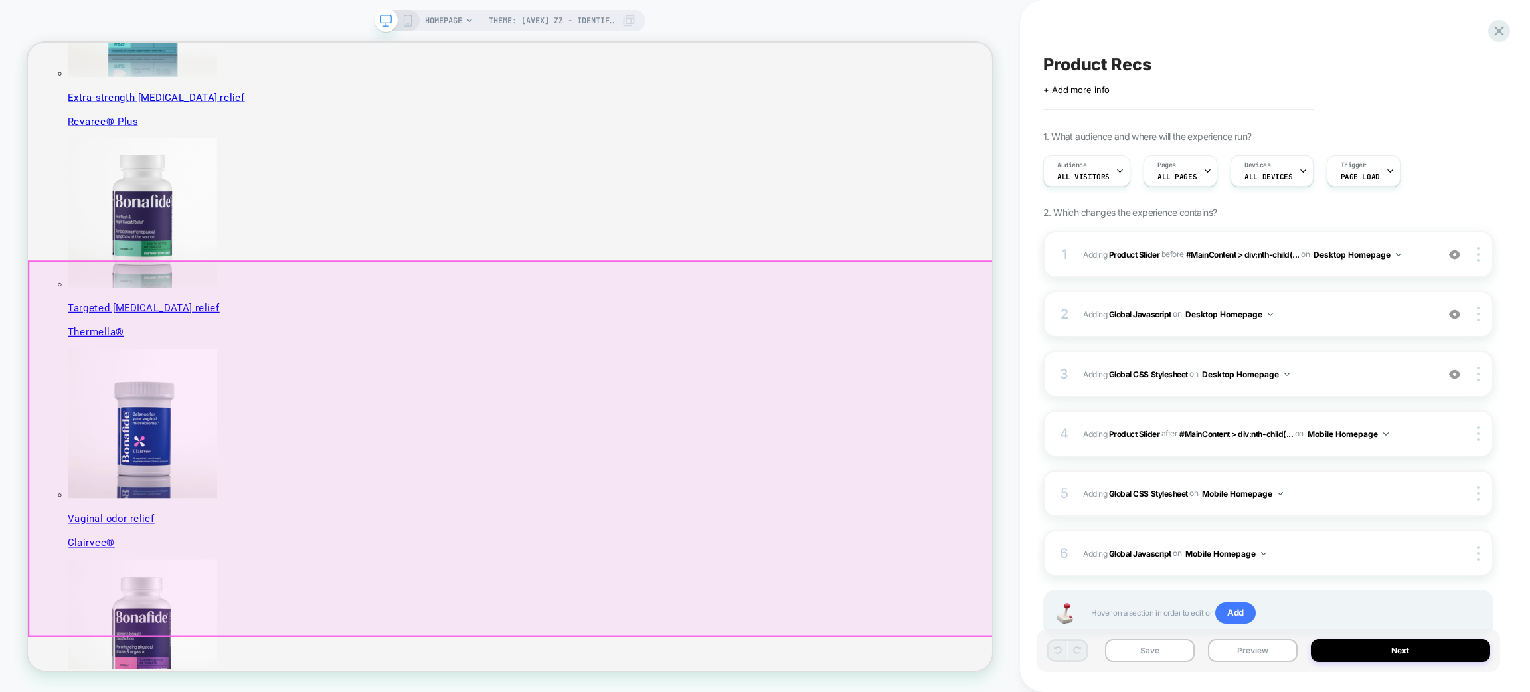  Describe the element at coordinates (1064, 434) in the screenshot. I see `div: 4` at that location.